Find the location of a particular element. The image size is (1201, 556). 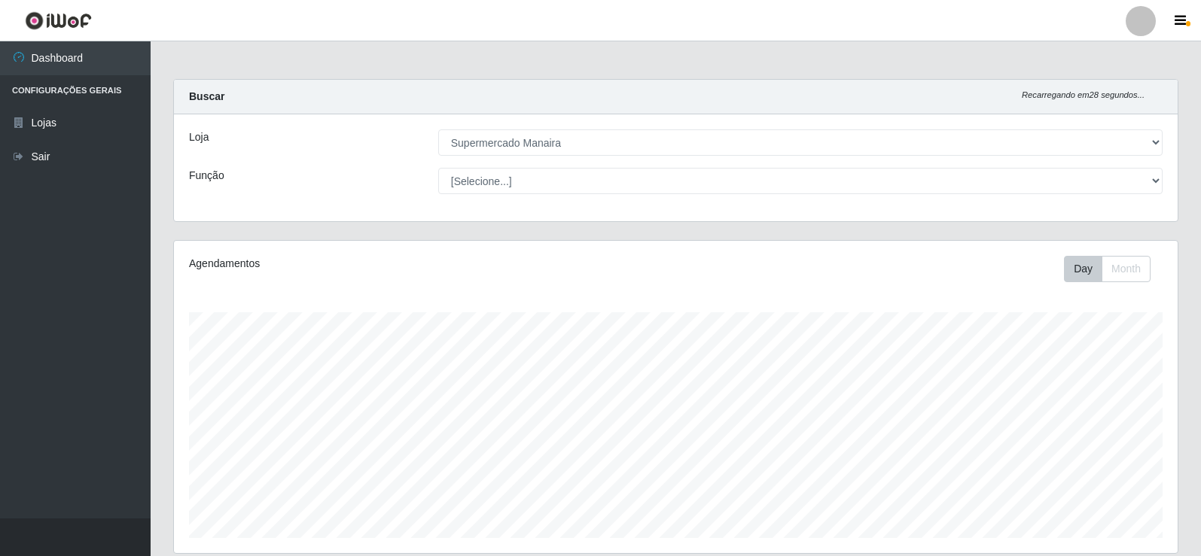

button: Month is located at coordinates (1126, 269).